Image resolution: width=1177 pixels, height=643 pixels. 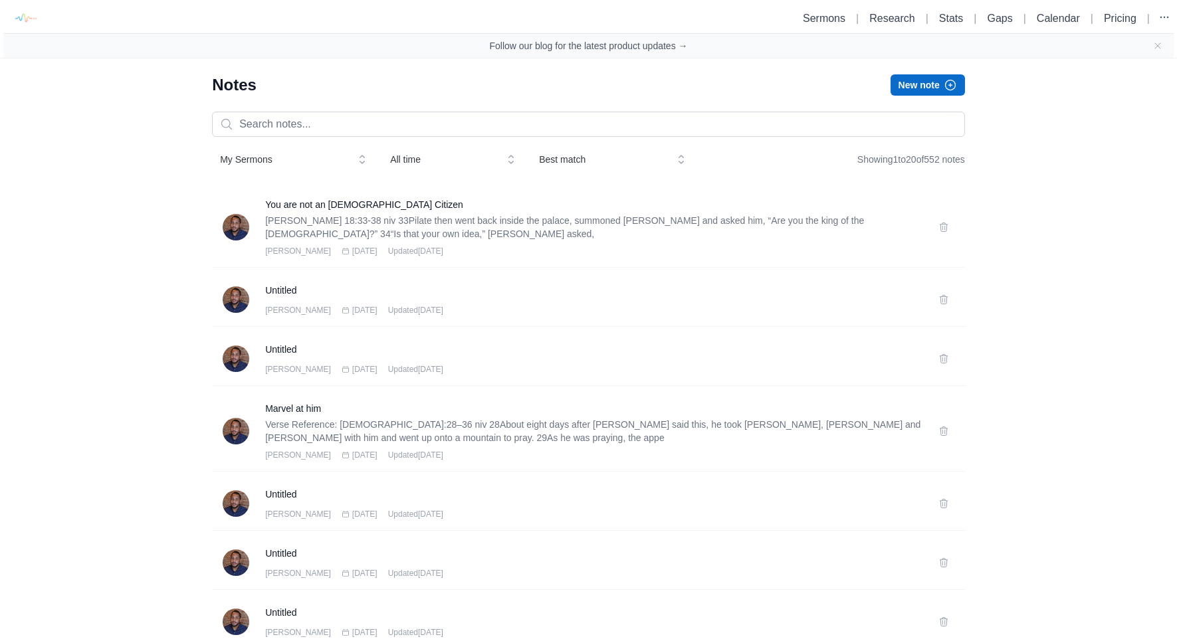 I want to click on a: Stats, so click(x=951, y=18).